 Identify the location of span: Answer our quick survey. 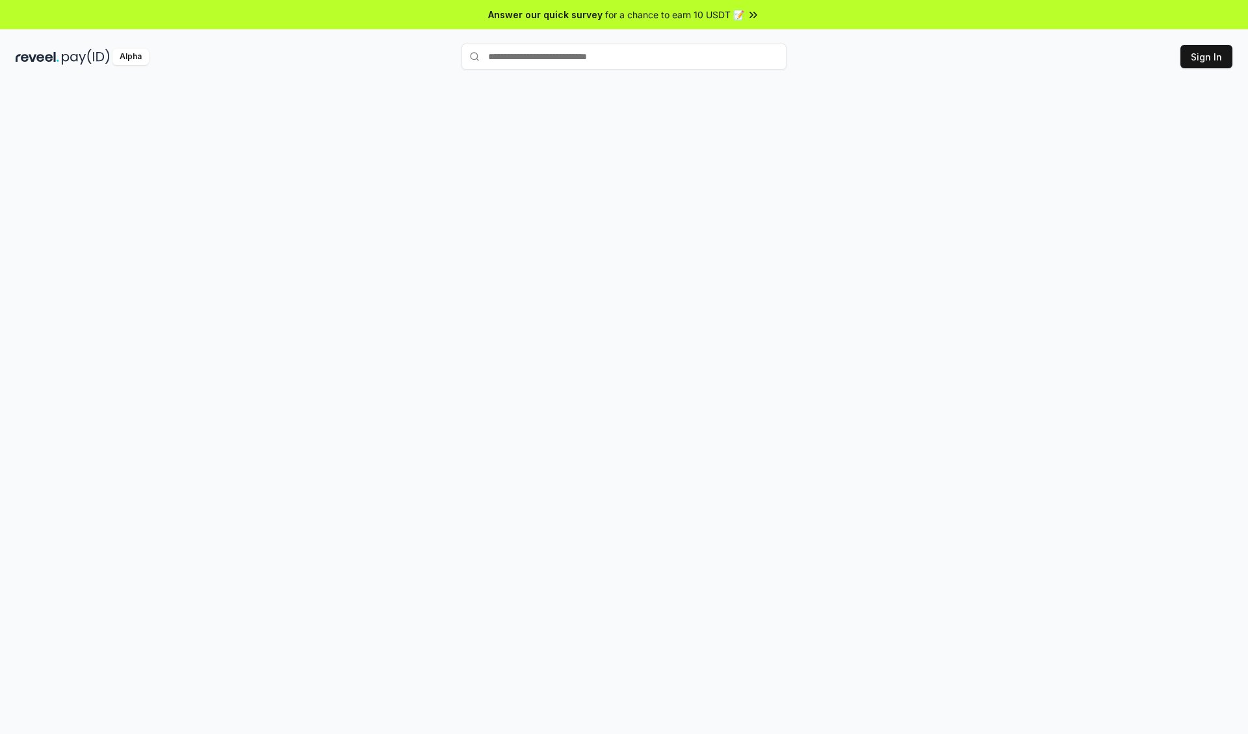
(545, 14).